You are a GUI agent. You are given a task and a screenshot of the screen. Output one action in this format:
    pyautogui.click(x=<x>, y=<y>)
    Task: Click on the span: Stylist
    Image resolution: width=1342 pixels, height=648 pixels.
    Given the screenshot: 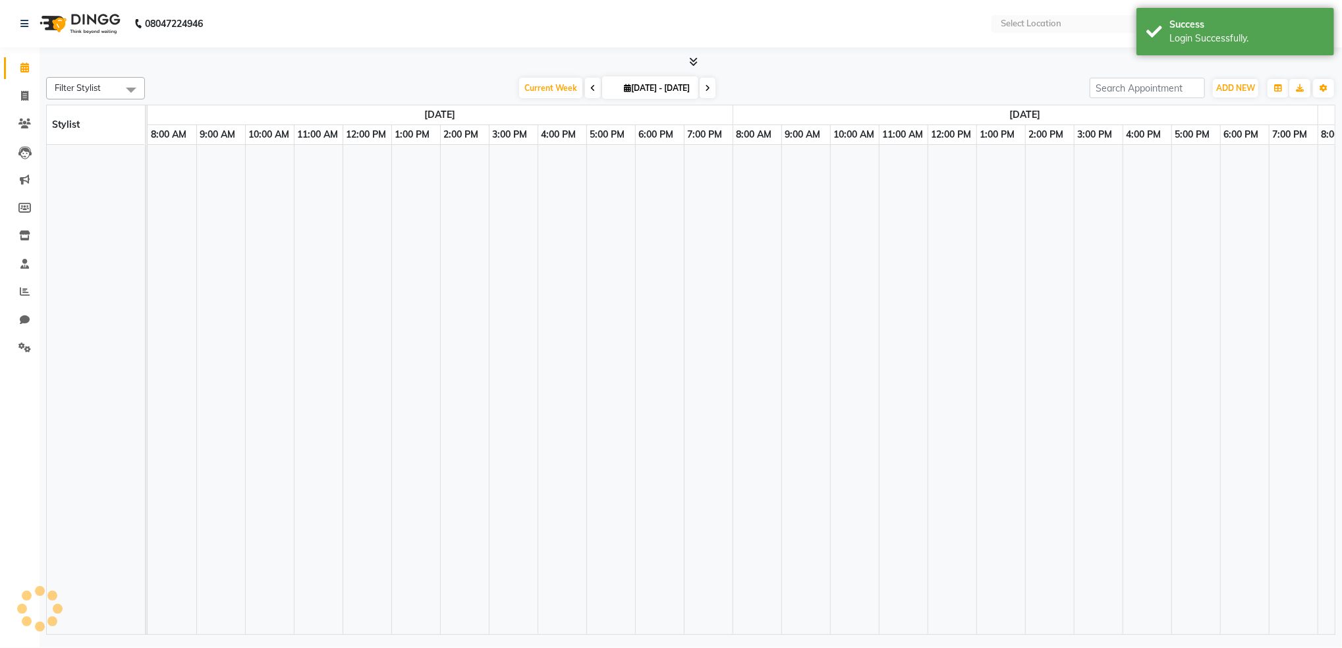 What is the action you would take?
    pyautogui.click(x=66, y=125)
    